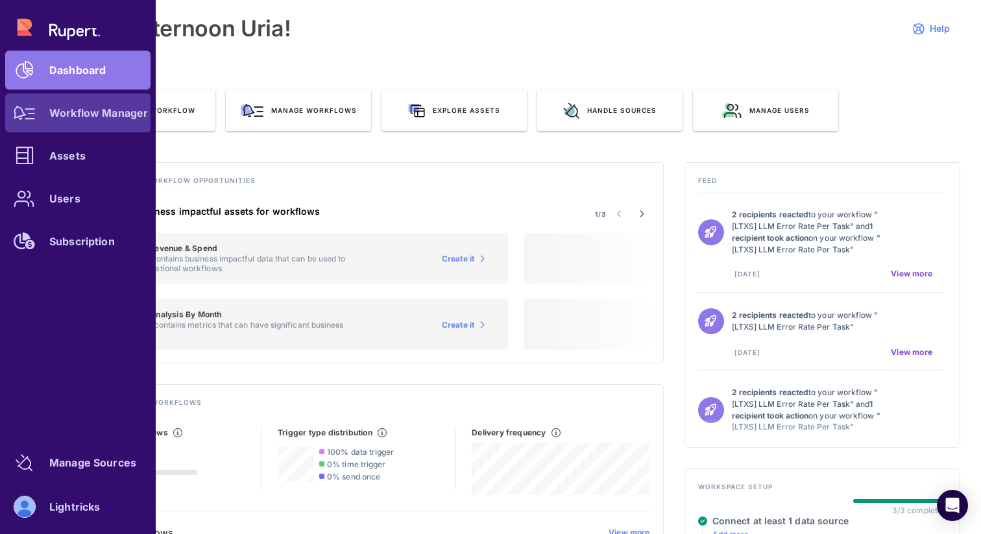  Describe the element at coordinates (99, 113) in the screenshot. I see `div: Workflow Manager` at that location.